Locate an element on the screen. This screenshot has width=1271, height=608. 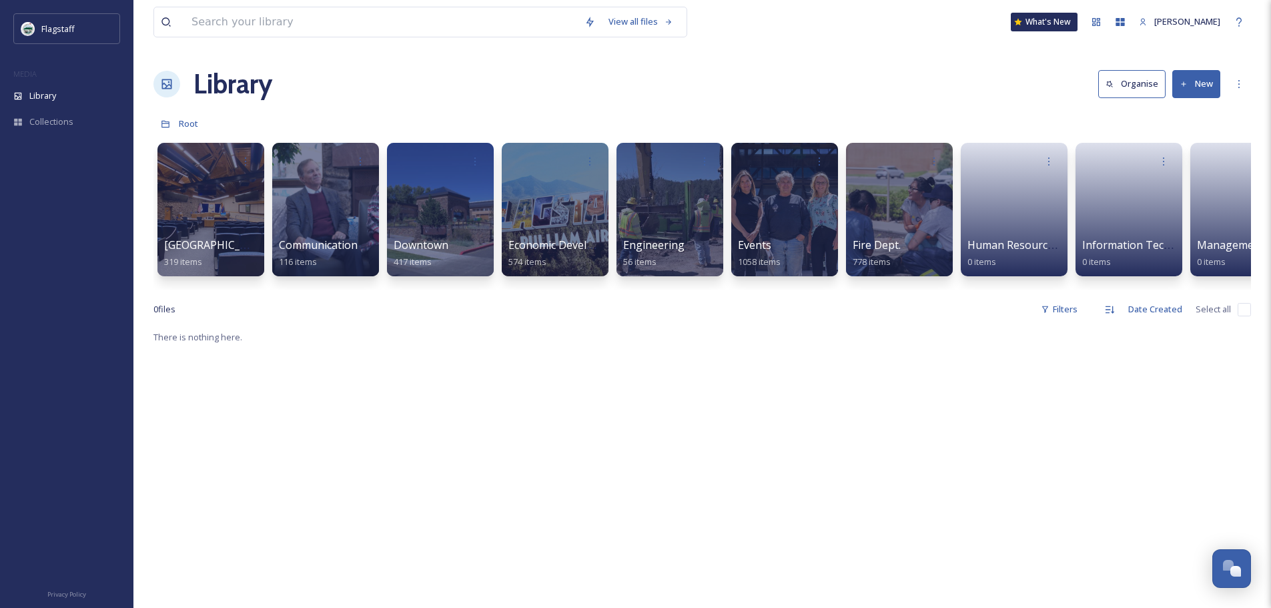
button: Organise is located at coordinates (1131, 83).